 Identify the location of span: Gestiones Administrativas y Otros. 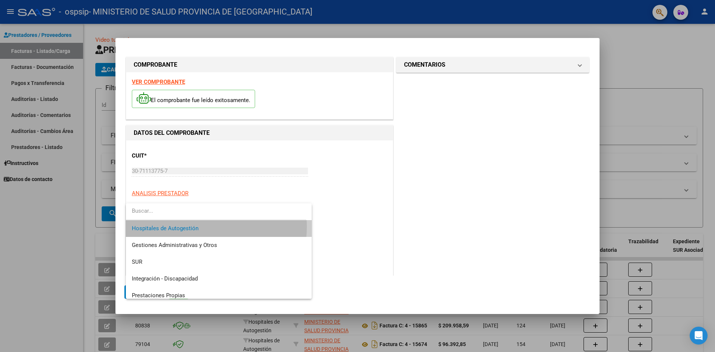
(174, 245).